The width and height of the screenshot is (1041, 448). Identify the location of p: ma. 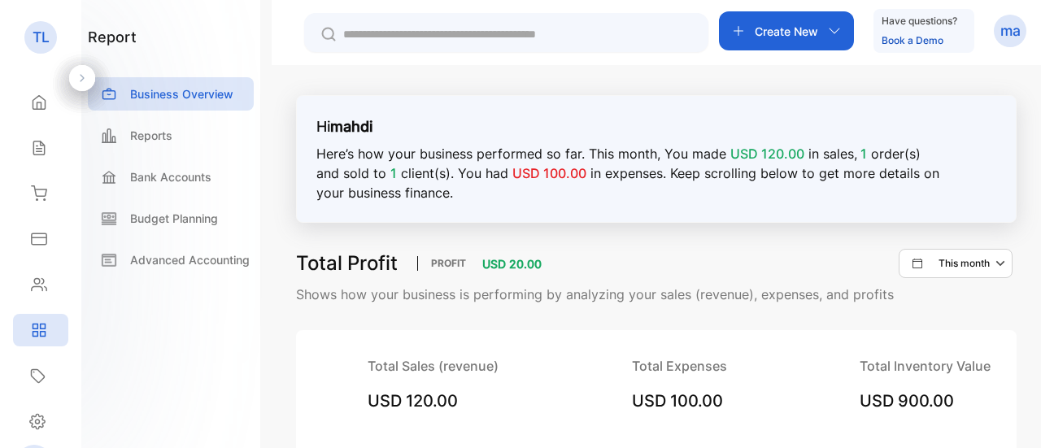
(1010, 31).